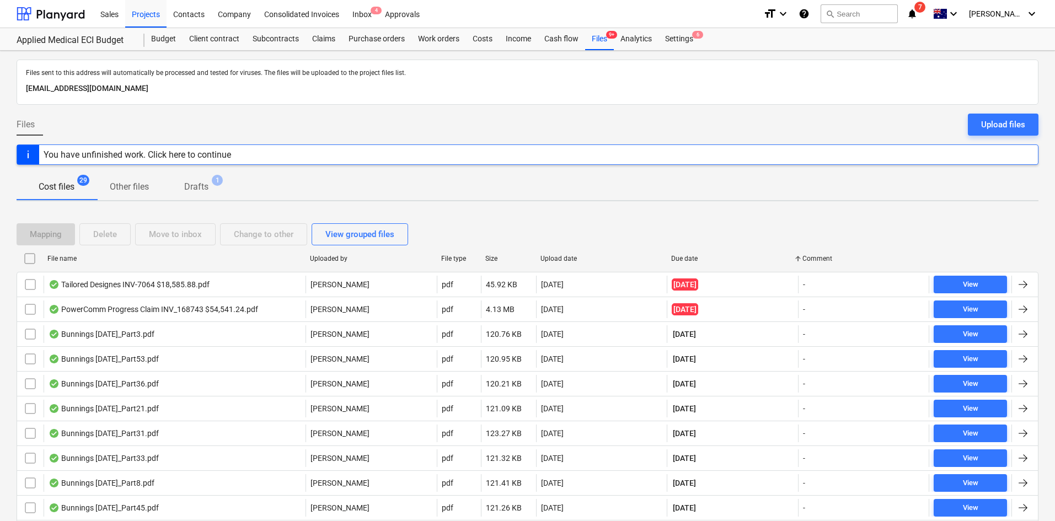  Describe the element at coordinates (503, 483) in the screenshot. I see `div: 121.41 KB` at that location.